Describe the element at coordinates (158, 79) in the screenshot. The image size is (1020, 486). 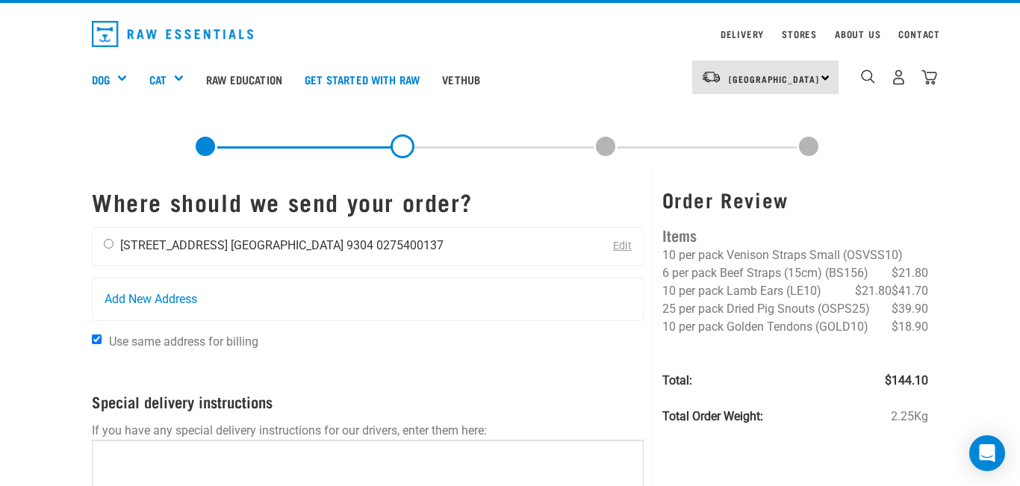
I see `a: Cat` at that location.